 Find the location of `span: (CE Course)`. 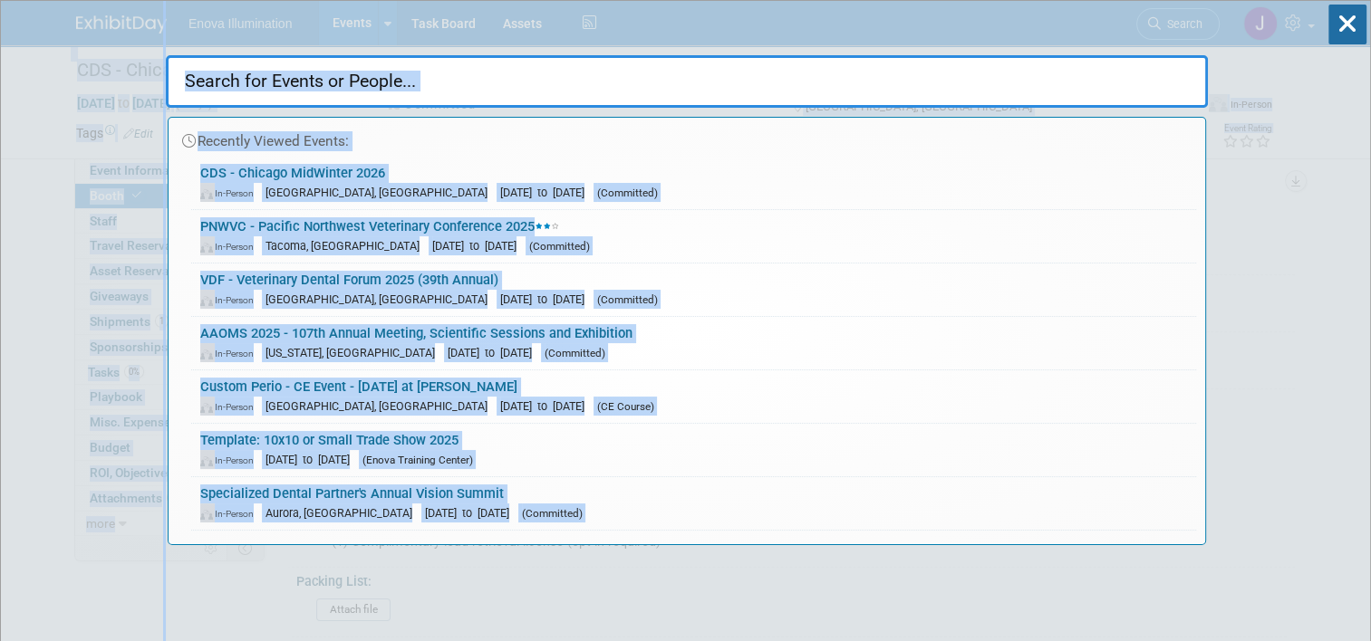

span: (CE Course) is located at coordinates (625, 407).